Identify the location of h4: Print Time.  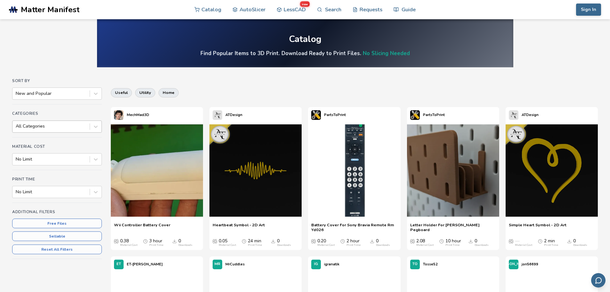
(57, 179).